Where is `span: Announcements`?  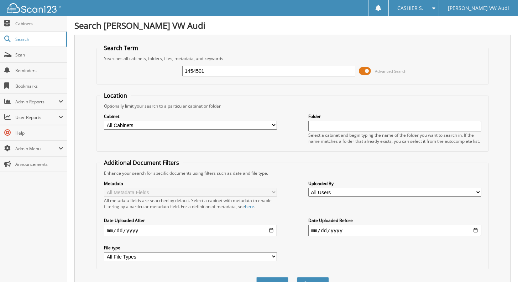 span: Announcements is located at coordinates (39, 164).